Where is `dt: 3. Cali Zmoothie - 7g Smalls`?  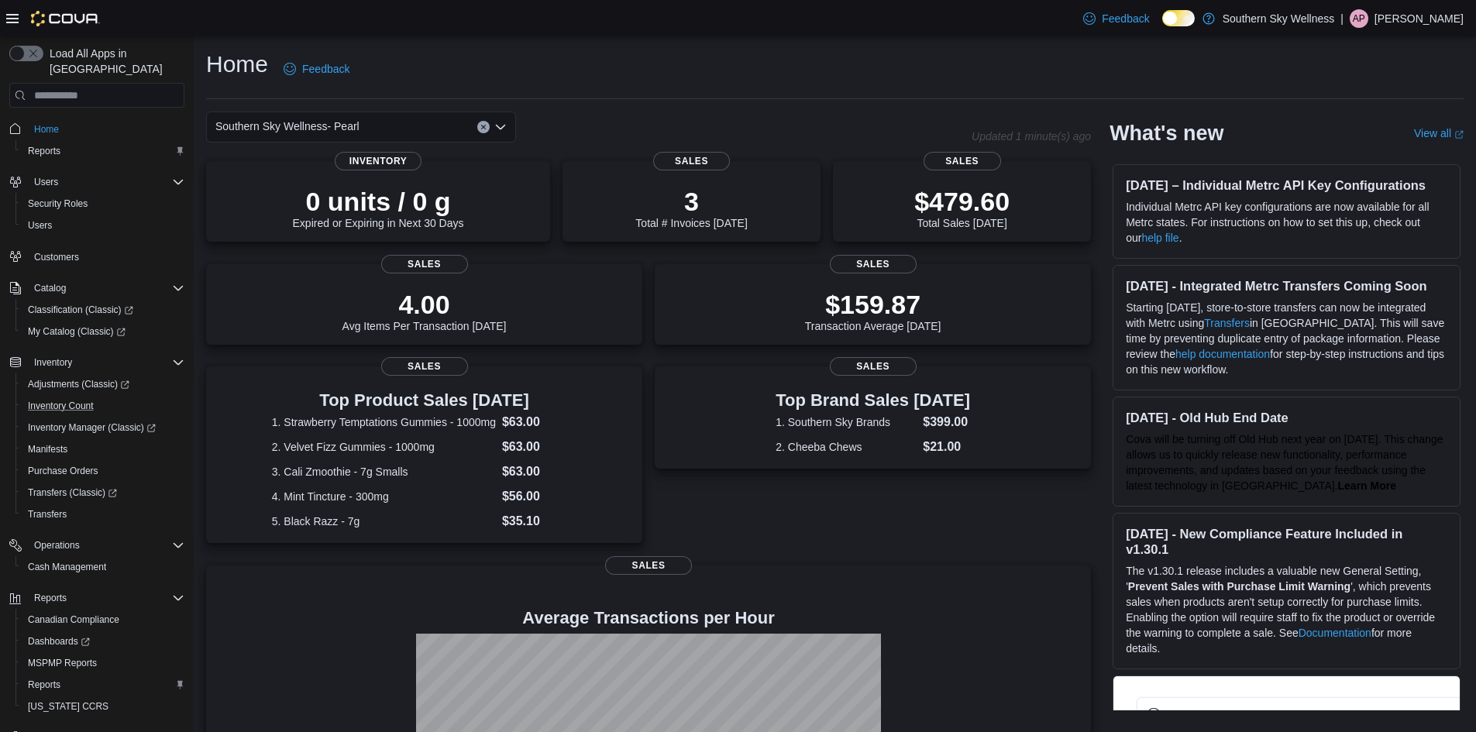
dt: 3. Cali Zmoothie - 7g Smalls is located at coordinates (383, 472).